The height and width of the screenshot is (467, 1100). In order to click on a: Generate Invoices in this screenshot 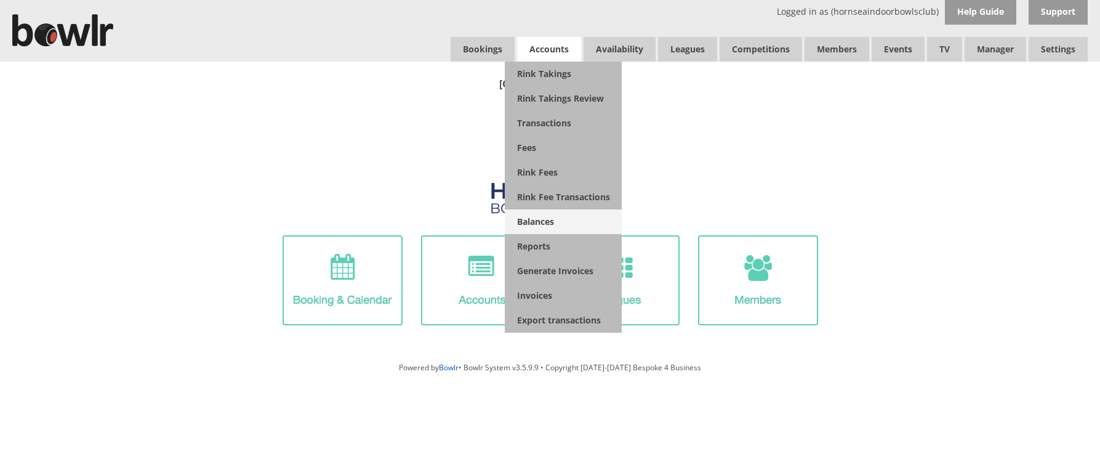, I will do `click(563, 271)`.